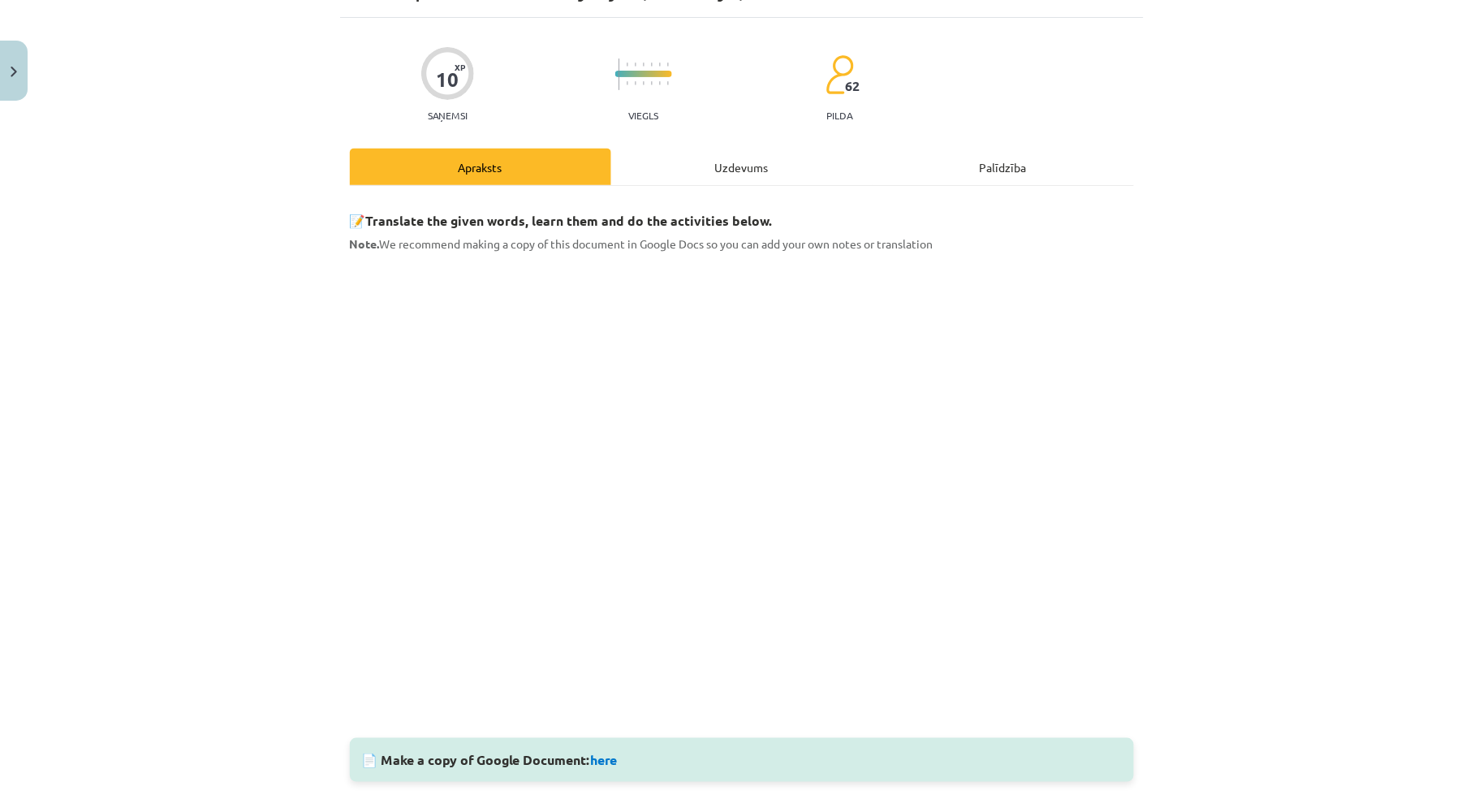 The image size is (1483, 812). What do you see at coordinates (364, 244) in the screenshot?
I see `strong: Note.` at bounding box center [364, 244].